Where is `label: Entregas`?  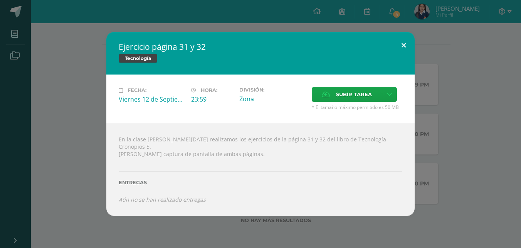
label: Entregas is located at coordinates (261, 182).